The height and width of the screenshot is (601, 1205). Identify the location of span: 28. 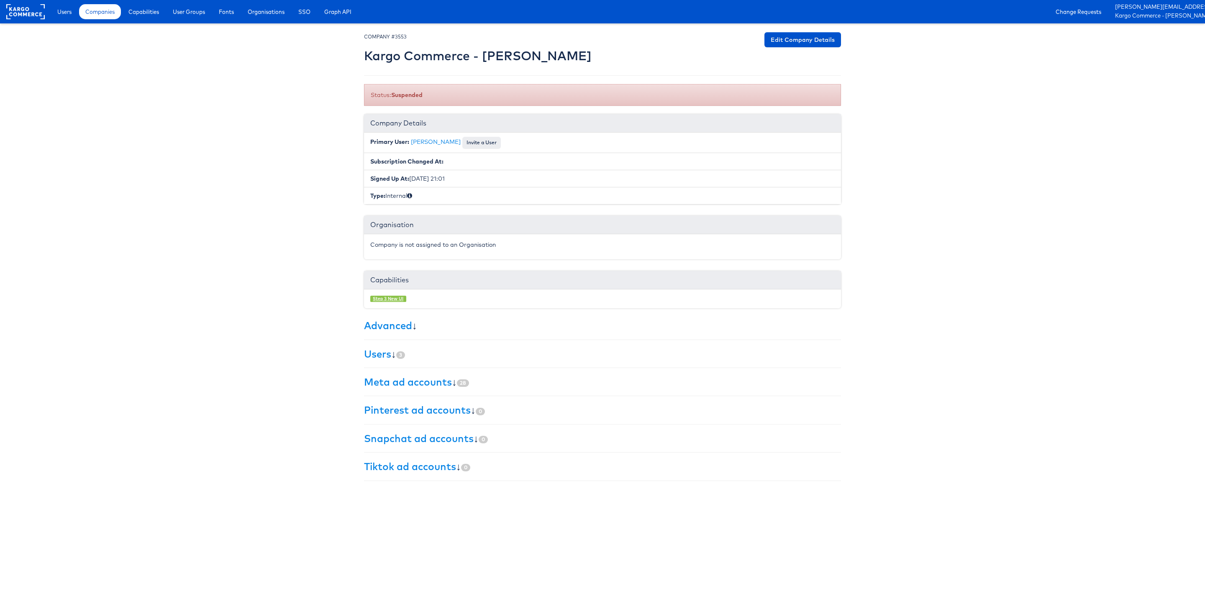
(463, 383).